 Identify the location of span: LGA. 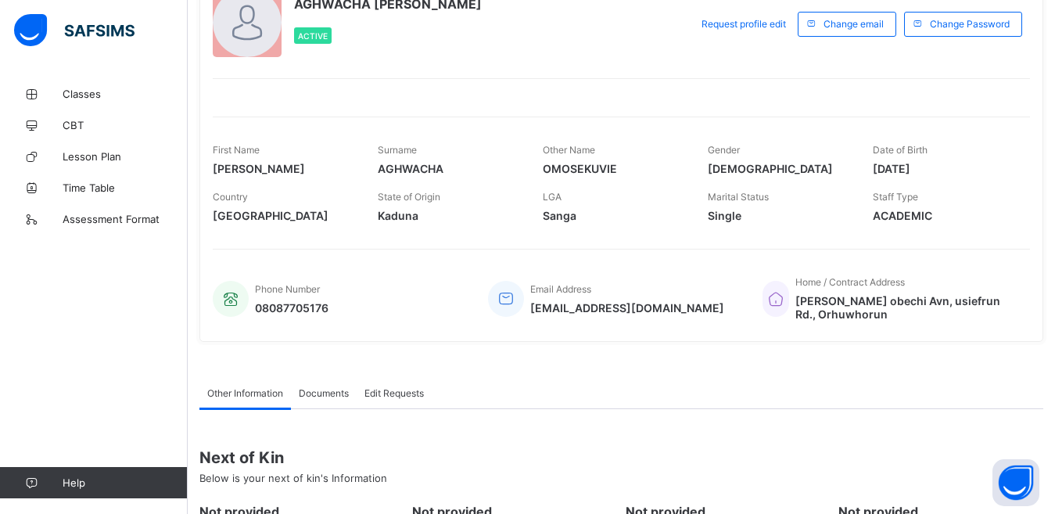
(552, 196).